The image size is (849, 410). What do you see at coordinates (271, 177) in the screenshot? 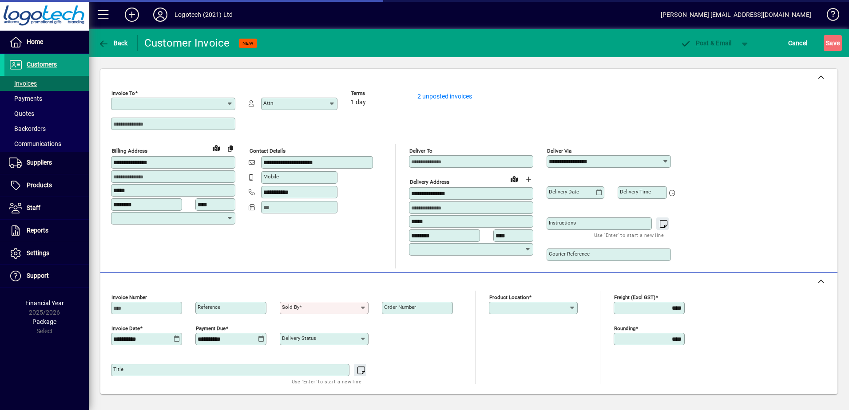
I see `mat-label: Mobile` at bounding box center [271, 177].